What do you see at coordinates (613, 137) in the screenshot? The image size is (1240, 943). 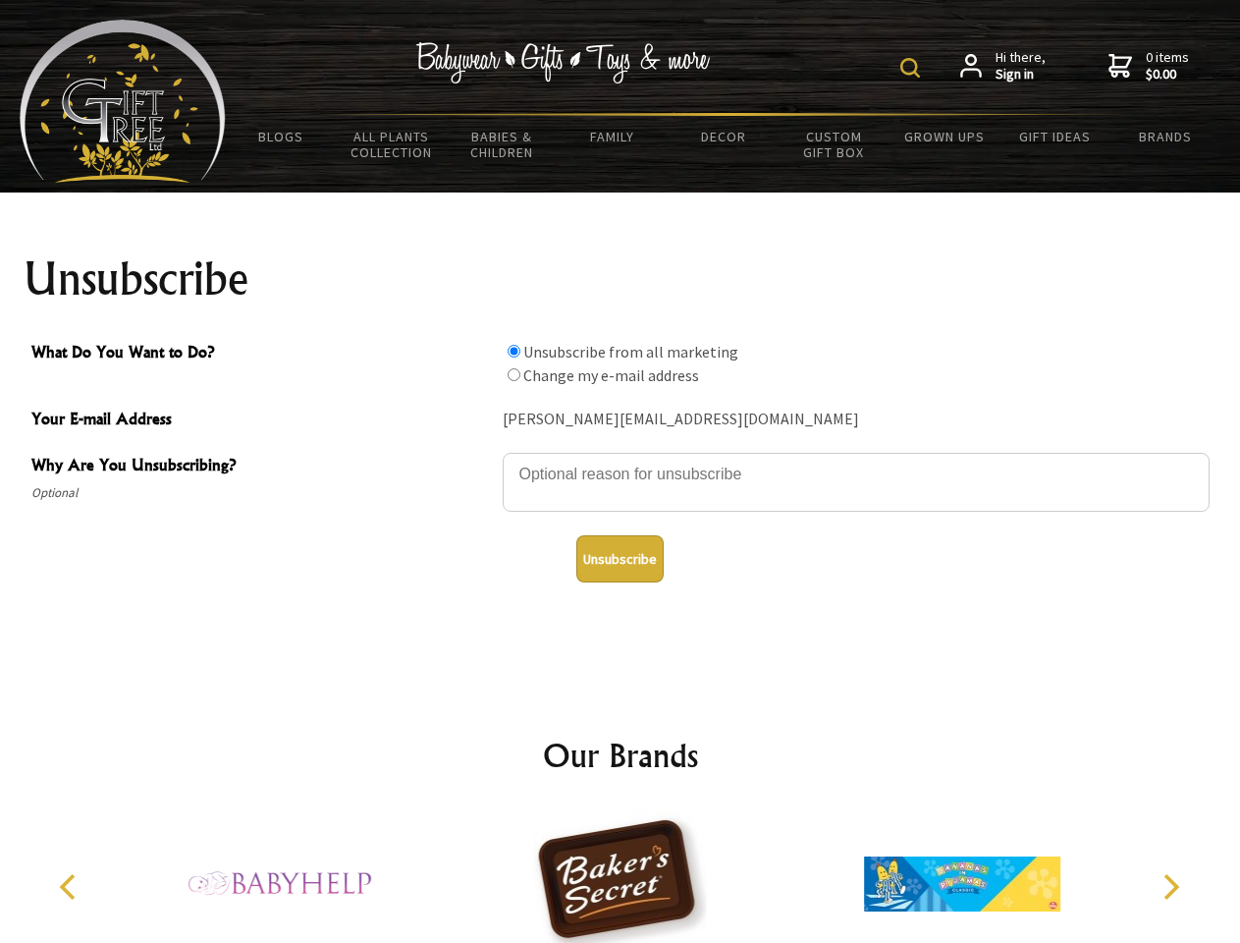 I see `a: Family` at bounding box center [613, 137].